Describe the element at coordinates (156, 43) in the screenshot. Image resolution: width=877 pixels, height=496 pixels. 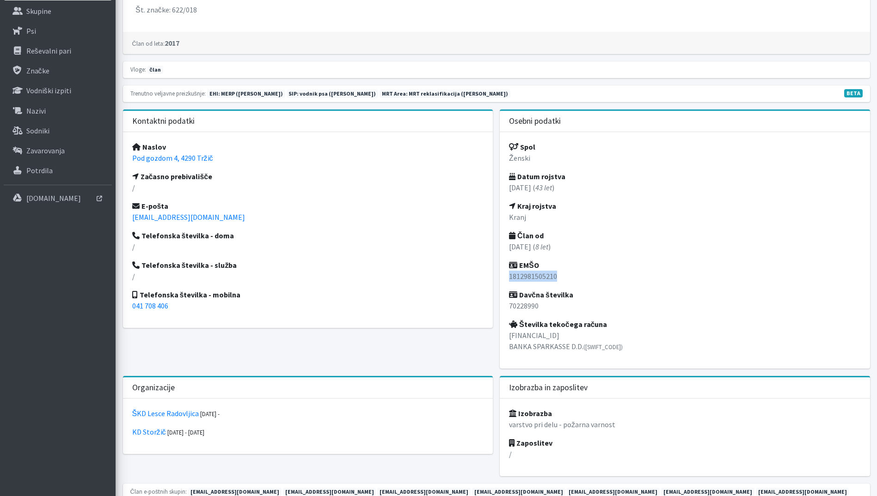
I see `strong: 2017` at that location.